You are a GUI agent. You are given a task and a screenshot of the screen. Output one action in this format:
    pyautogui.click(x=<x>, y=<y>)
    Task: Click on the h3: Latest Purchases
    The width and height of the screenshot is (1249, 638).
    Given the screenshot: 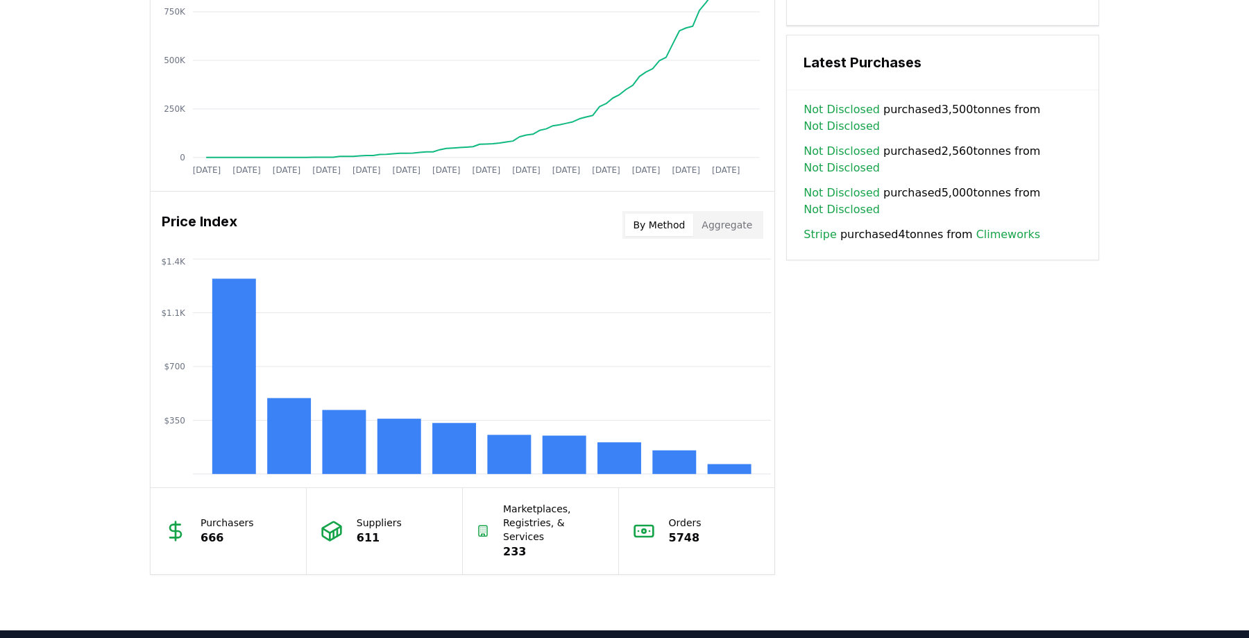 What is the action you would take?
    pyautogui.click(x=942, y=62)
    